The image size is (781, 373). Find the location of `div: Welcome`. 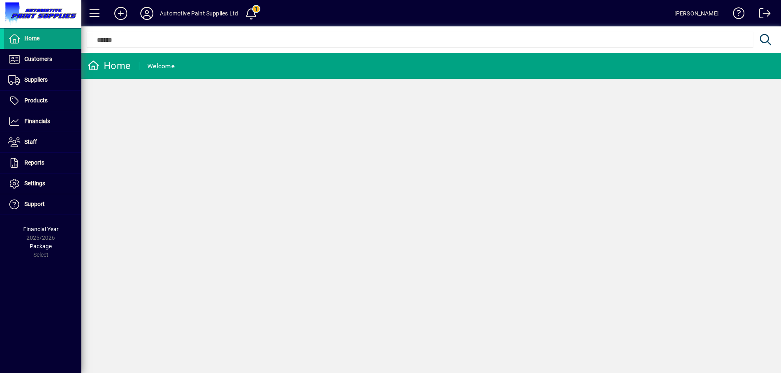

div: Welcome is located at coordinates (161, 66).